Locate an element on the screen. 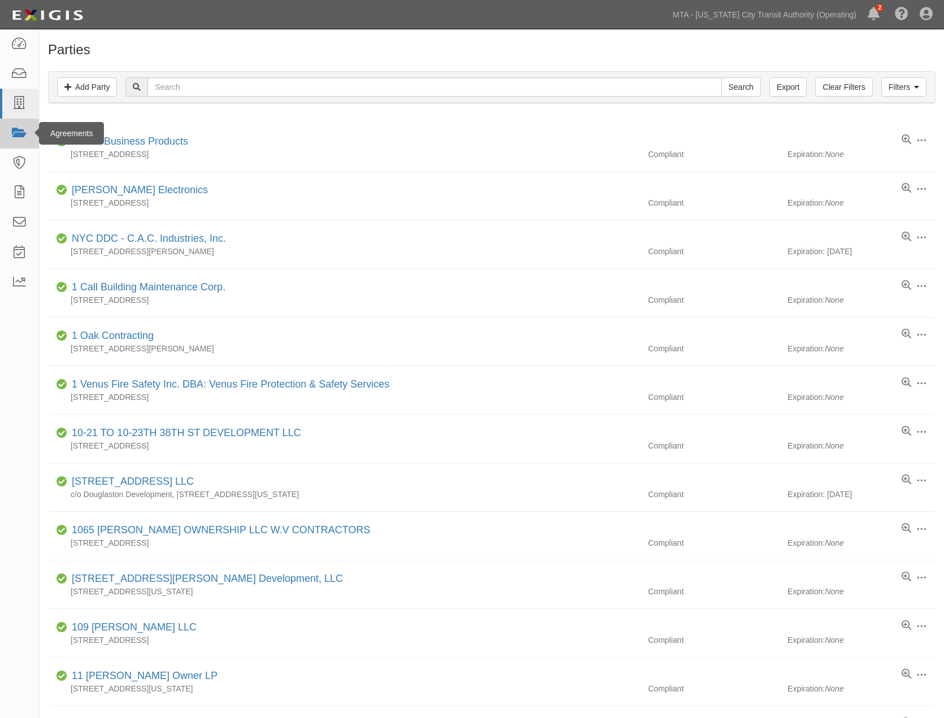 The height and width of the screenshot is (718, 944). div: 1065 Atlantic Avenue LLC is located at coordinates (130, 482).